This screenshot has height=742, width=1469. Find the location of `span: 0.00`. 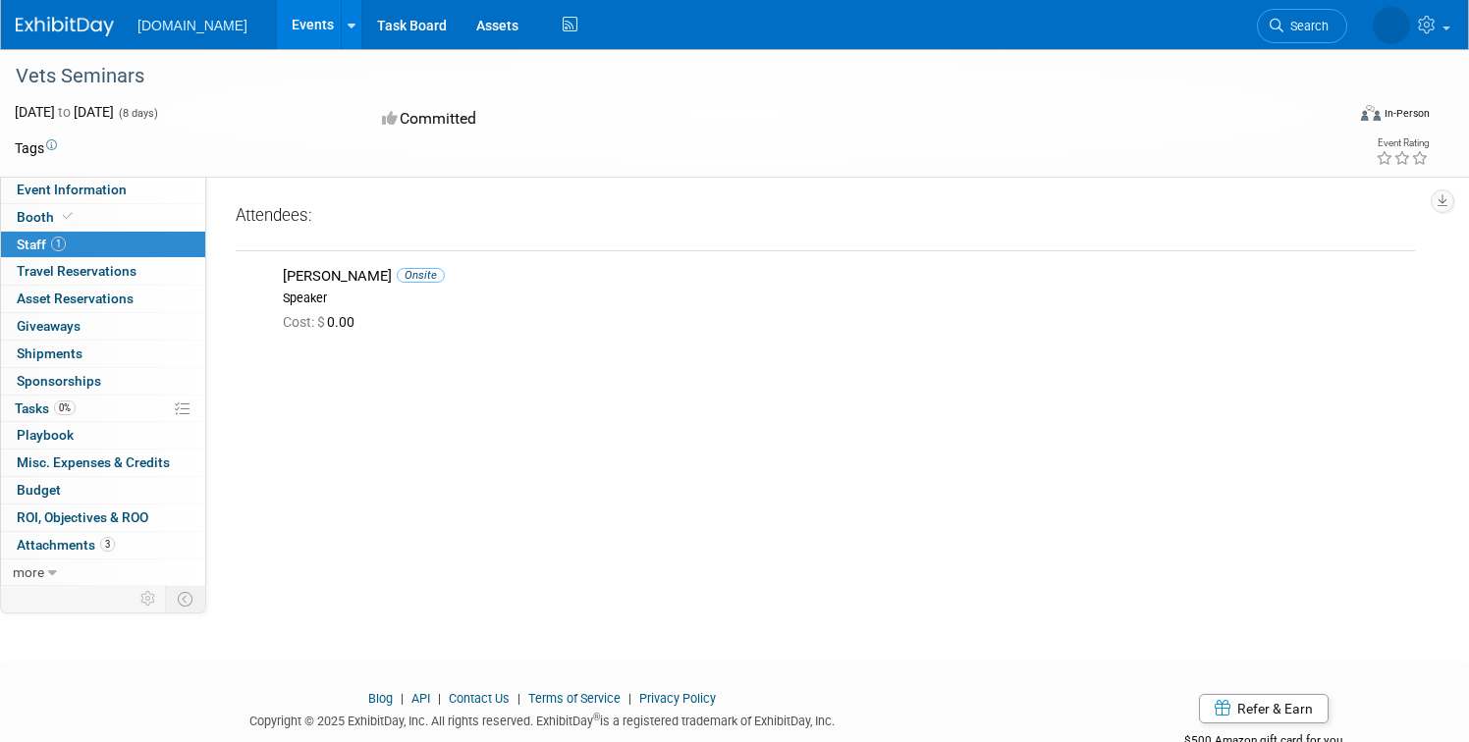

span: 0.00 is located at coordinates (322, 322).